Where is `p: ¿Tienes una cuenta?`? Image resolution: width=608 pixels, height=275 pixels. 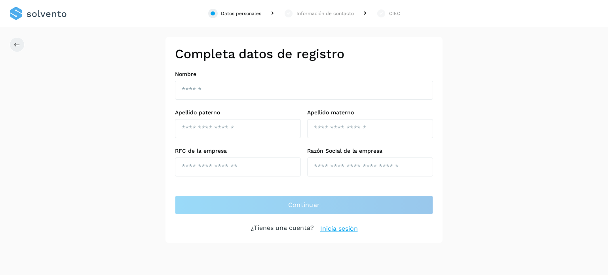 p: ¿Tienes una cuenta? is located at coordinates (282, 229).